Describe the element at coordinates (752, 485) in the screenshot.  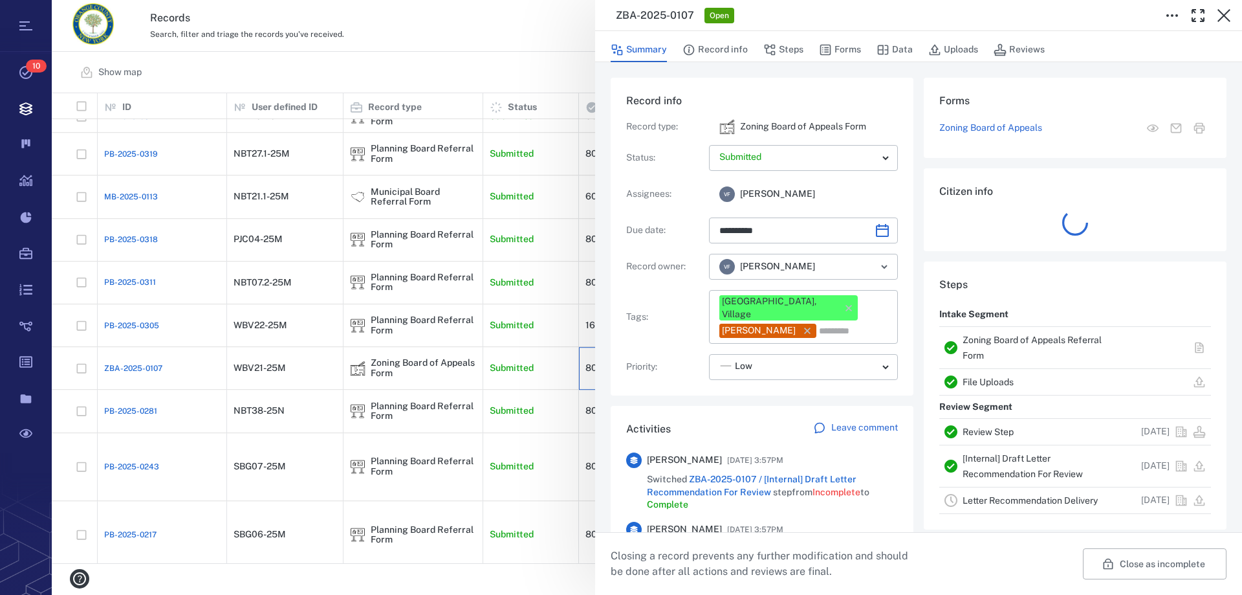
I see `span: ZBA-2025-0107 / [Internal] Draft Letter Recommendation For Review` at that location.